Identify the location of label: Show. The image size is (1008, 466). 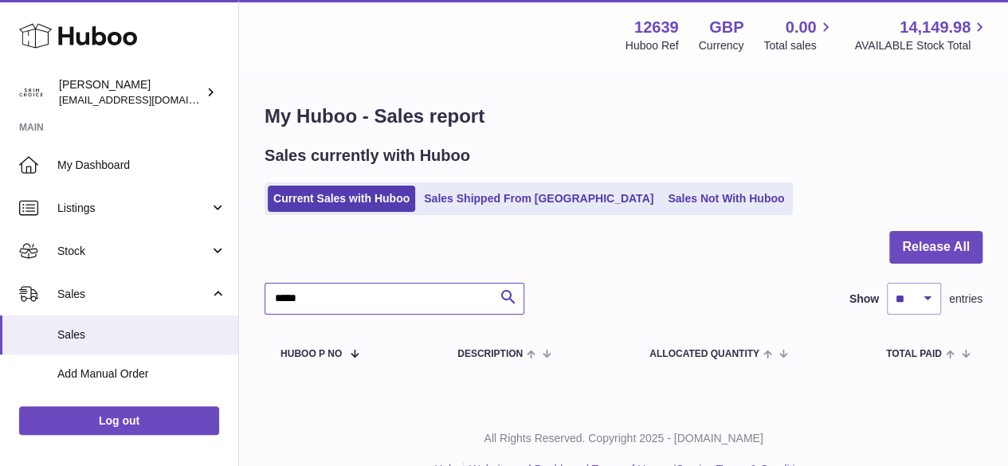
(864, 299).